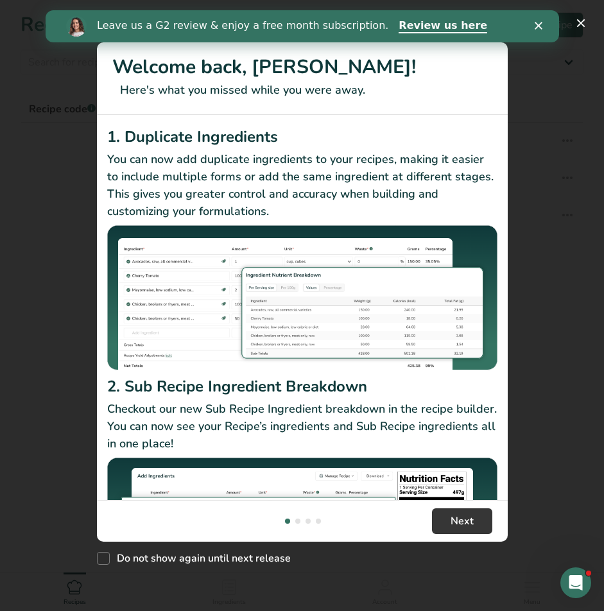 This screenshot has width=604, height=611. What do you see at coordinates (302, 185) in the screenshot?
I see `p: You can now add duplicate ingredients to your recipes, making it easier to include multiple forms...` at bounding box center [302, 185].